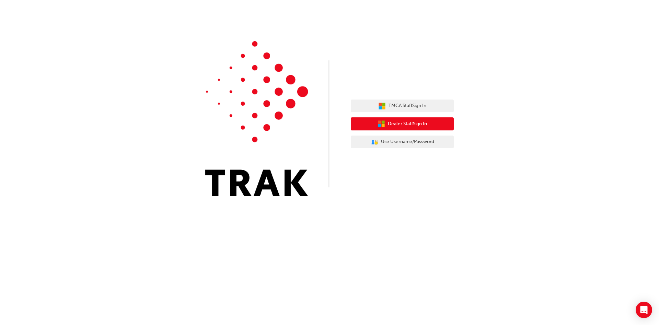 This screenshot has width=659, height=325. What do you see at coordinates (257, 119) in the screenshot?
I see `img: Trak` at bounding box center [257, 119].